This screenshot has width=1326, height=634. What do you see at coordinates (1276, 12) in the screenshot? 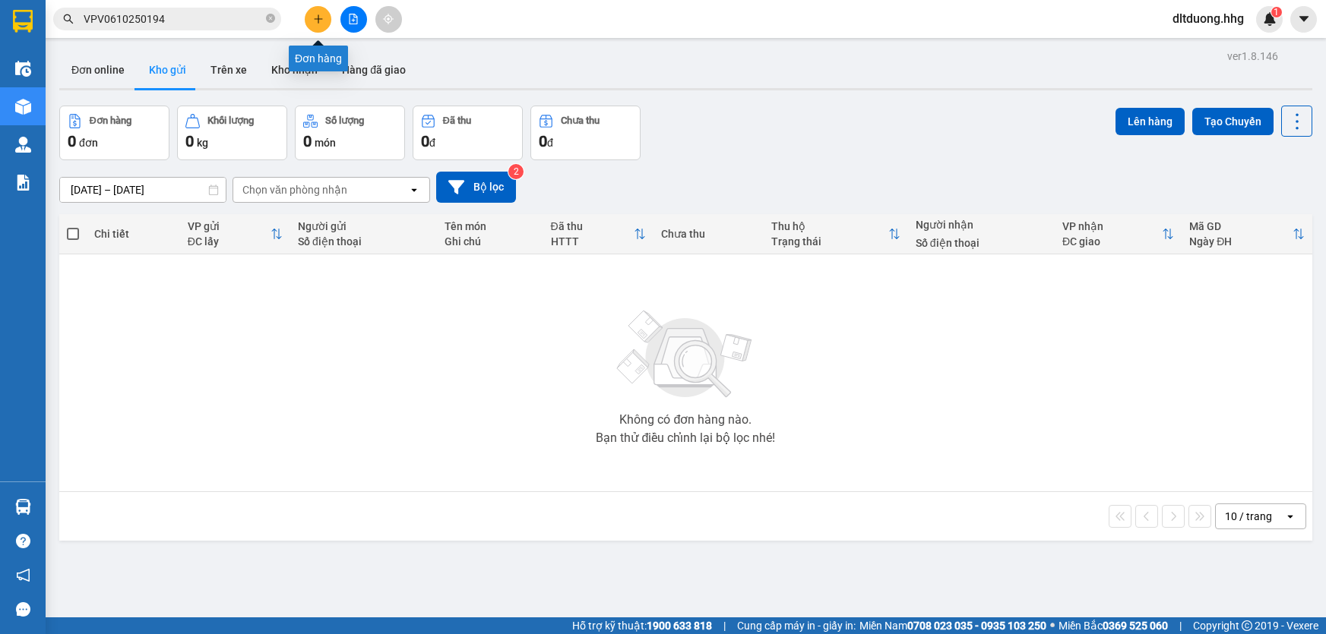
I see `span: 1` at bounding box center [1276, 12].